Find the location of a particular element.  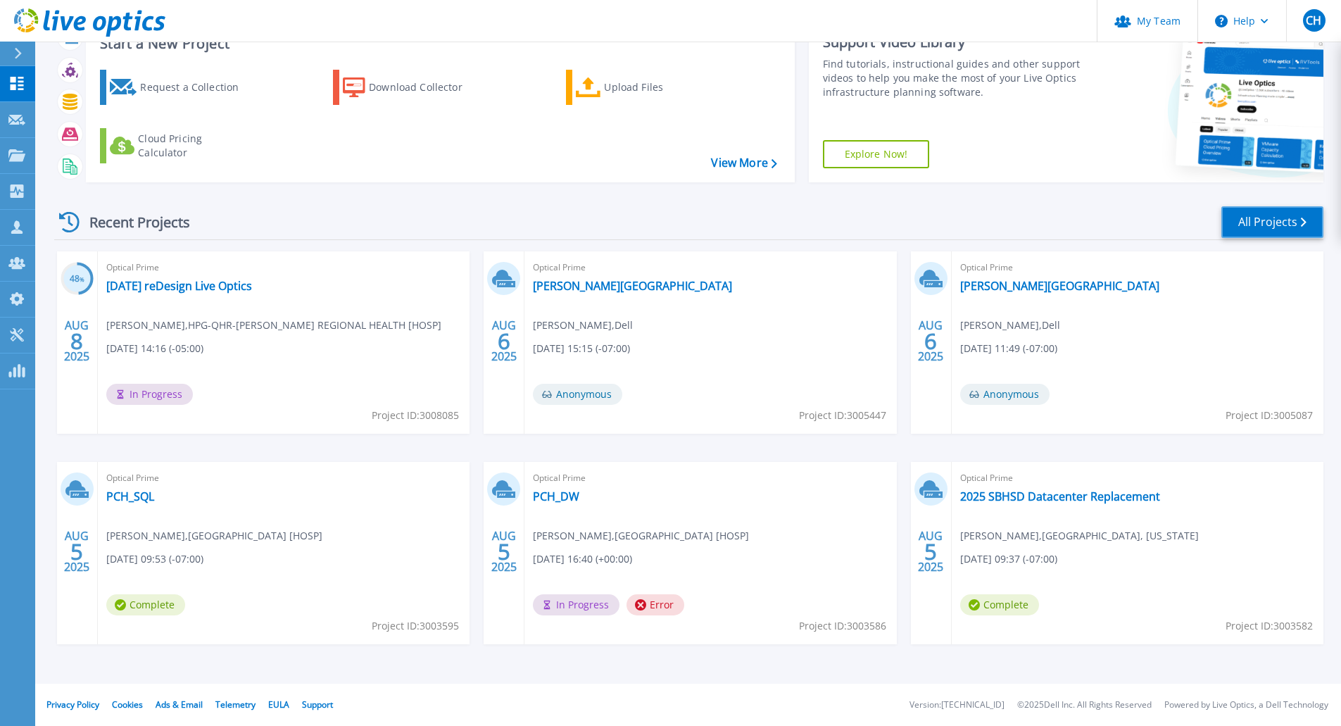

li: Powered by Live Optics, a Dell Technology is located at coordinates (1246, 705).